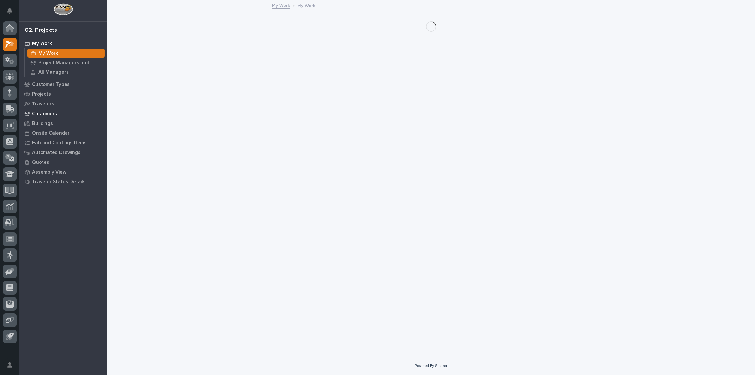  I want to click on a: Quotes, so click(63, 162).